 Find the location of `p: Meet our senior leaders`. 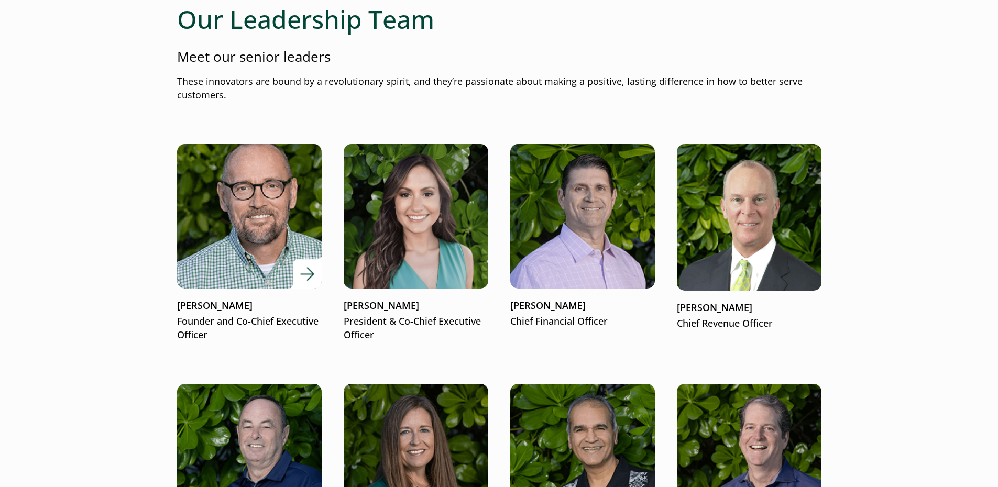

p: Meet our senior leaders is located at coordinates (499, 57).